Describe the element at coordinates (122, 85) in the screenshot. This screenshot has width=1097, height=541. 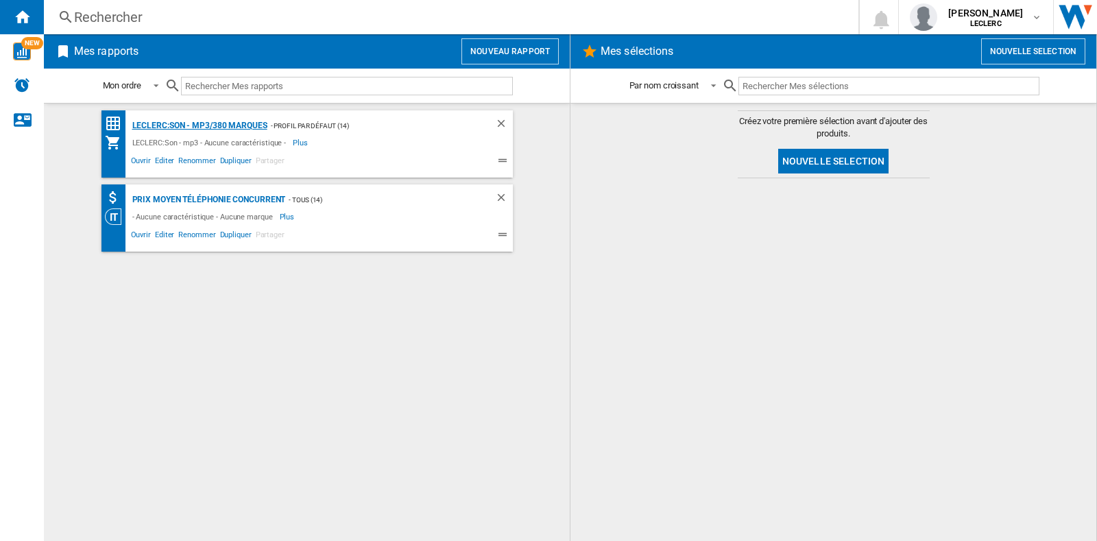
I see `div: Mon ordre` at that location.